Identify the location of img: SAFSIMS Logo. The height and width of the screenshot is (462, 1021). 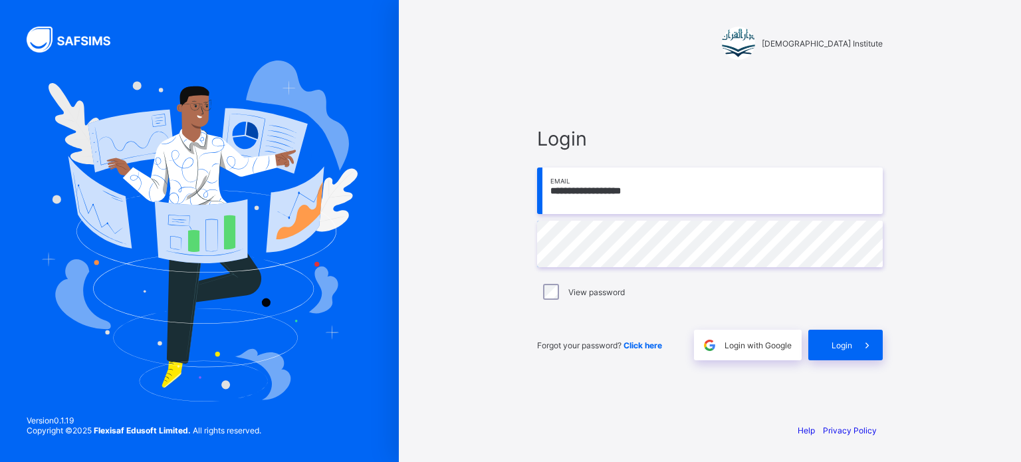
(76, 39).